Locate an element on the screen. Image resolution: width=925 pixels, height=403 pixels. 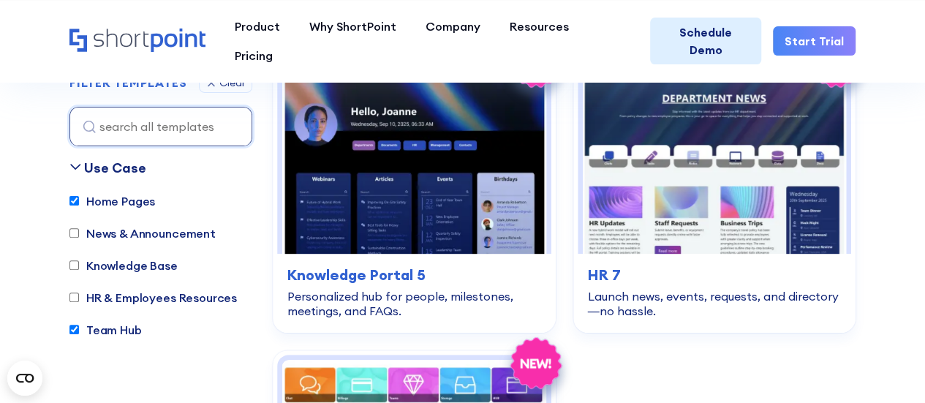
img: Knowledge Portal 5 – SharePoint Profile Page: Personalized hub for people, milestones, meetings, ... is located at coordinates (414, 157).